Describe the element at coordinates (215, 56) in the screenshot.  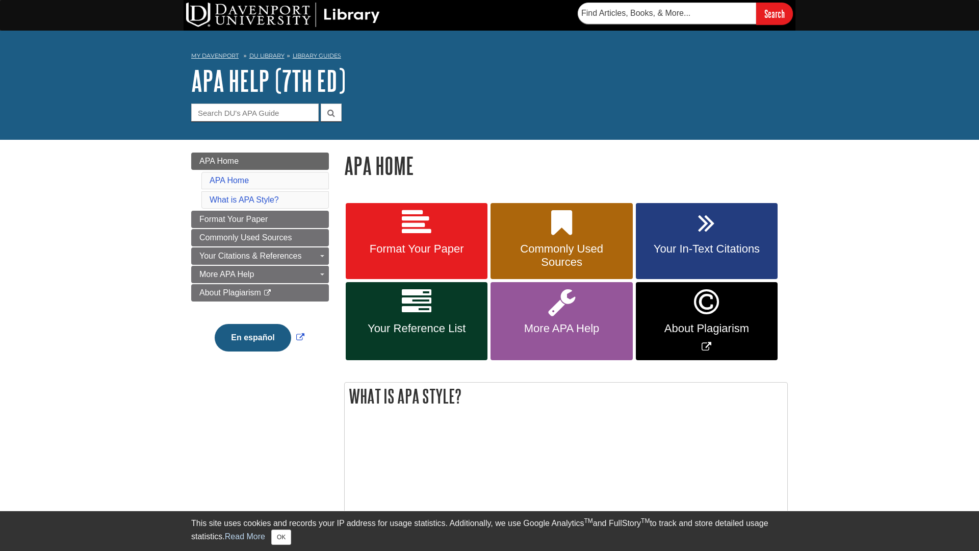
I see `a: My Davenport` at that location.